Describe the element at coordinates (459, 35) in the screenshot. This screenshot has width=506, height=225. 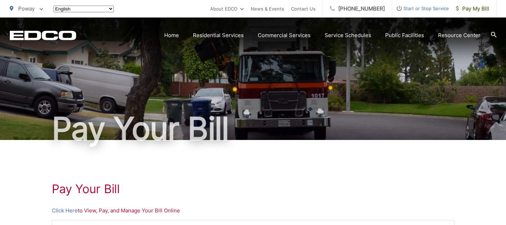
I see `a: Resource Center` at that location.